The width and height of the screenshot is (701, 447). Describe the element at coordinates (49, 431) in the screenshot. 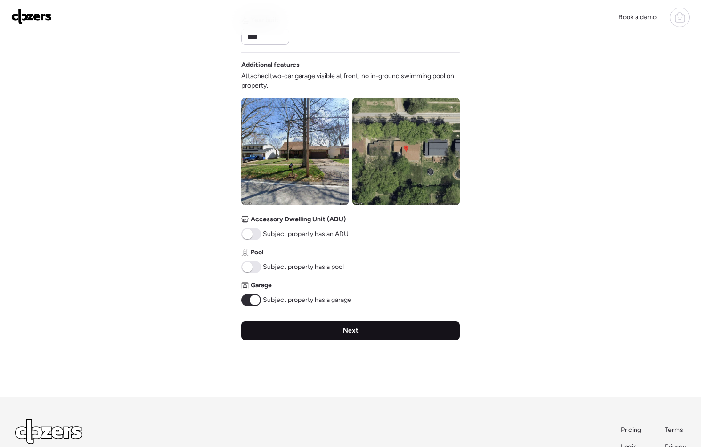

I see `img: Logo Light` at that location.